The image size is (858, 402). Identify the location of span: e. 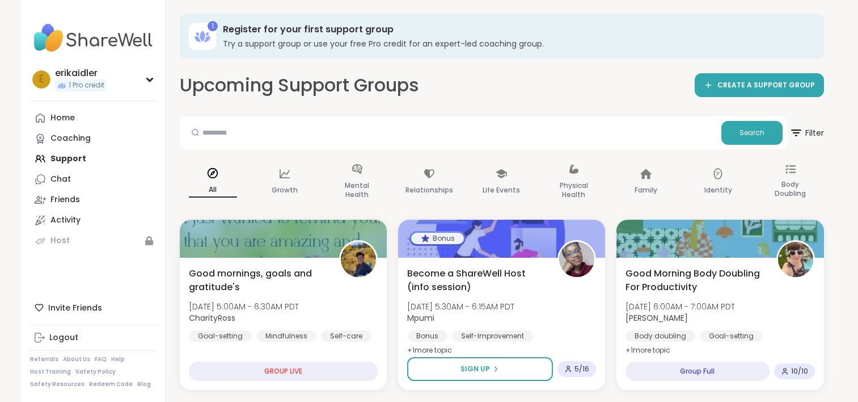
(41, 79).